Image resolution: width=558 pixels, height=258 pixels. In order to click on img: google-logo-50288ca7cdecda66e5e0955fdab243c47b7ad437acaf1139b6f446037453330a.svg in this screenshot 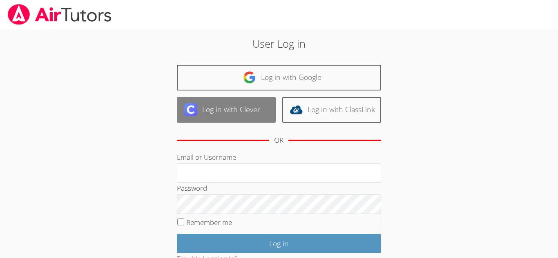, I will do `click(249, 78)`.